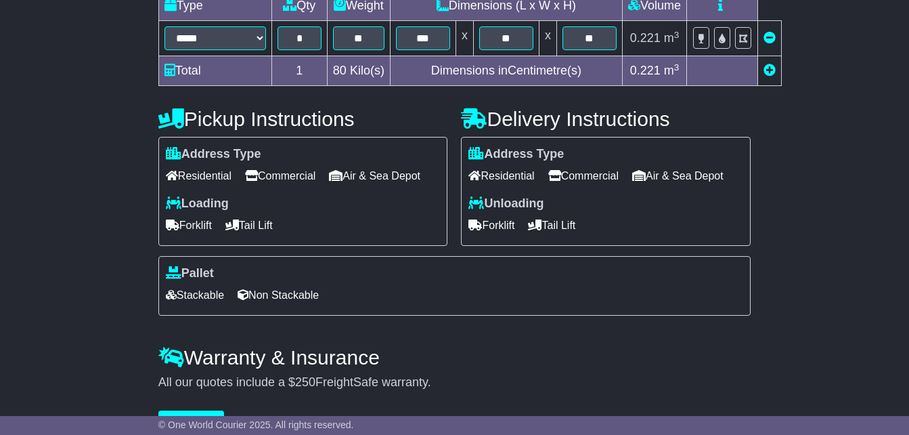  Describe the element at coordinates (192, 422) in the screenshot. I see `button: Get Quotes` at that location.